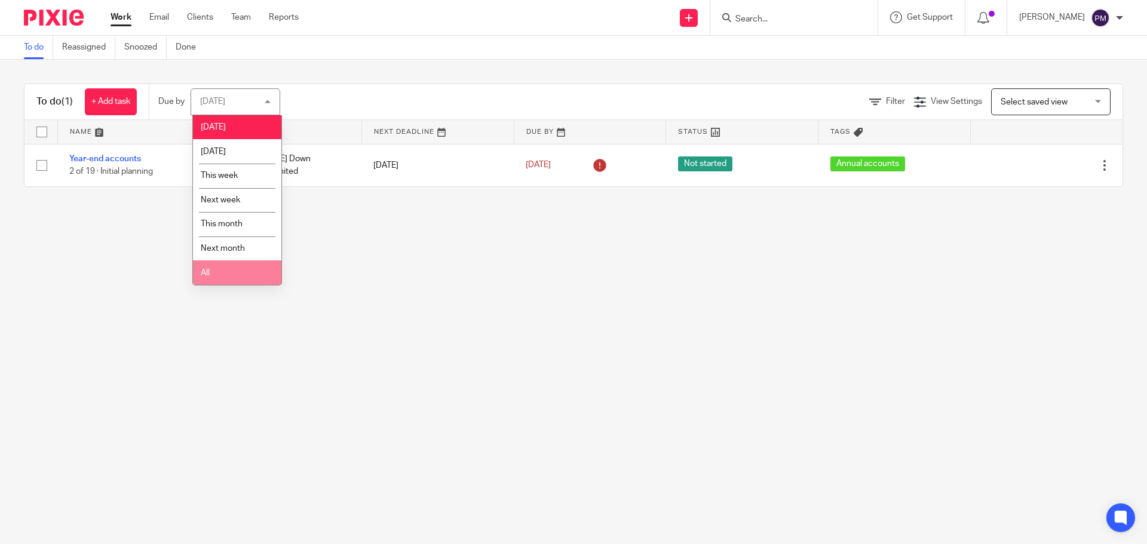  What do you see at coordinates (145, 47) in the screenshot?
I see `a: Snoozed` at bounding box center [145, 47].